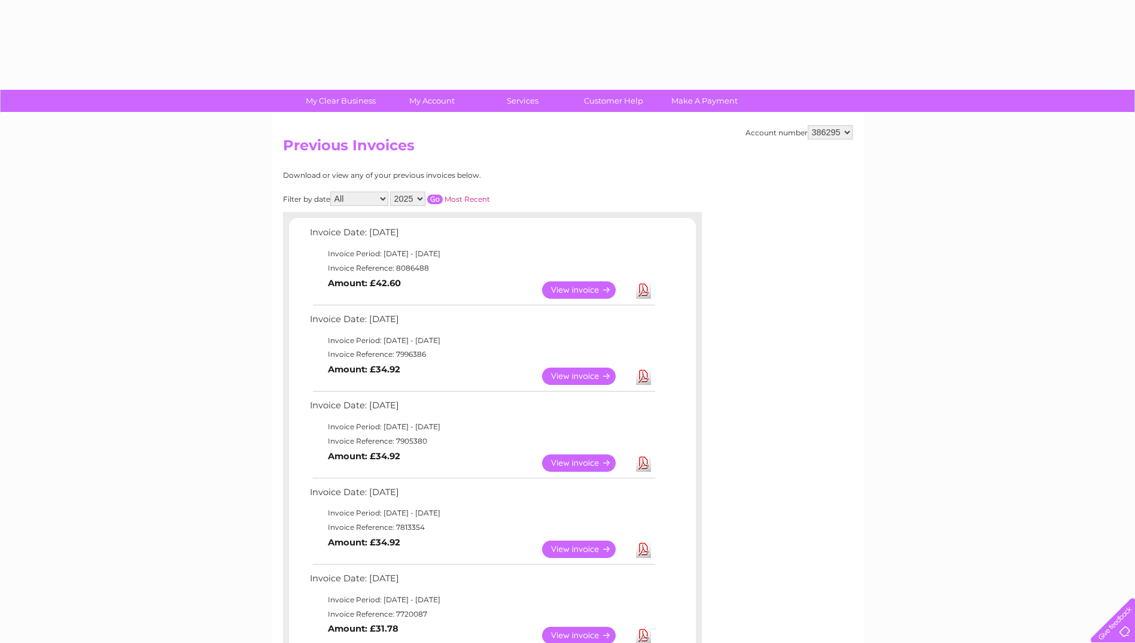 This screenshot has height=643, width=1135. What do you see at coordinates (340, 101) in the screenshot?
I see `a: My Clear Business` at bounding box center [340, 101].